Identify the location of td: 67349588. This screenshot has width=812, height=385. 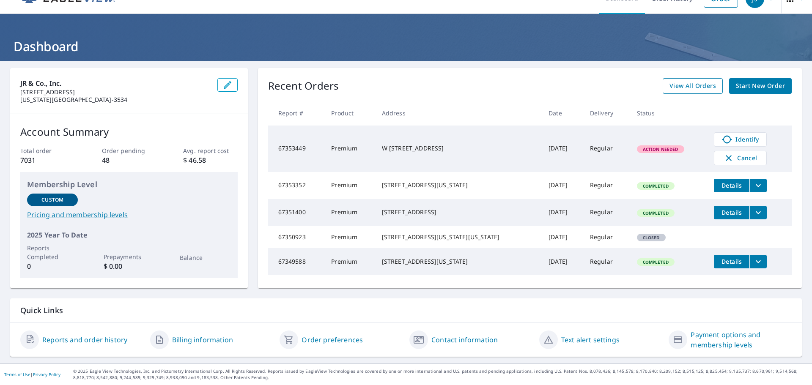
(296, 262).